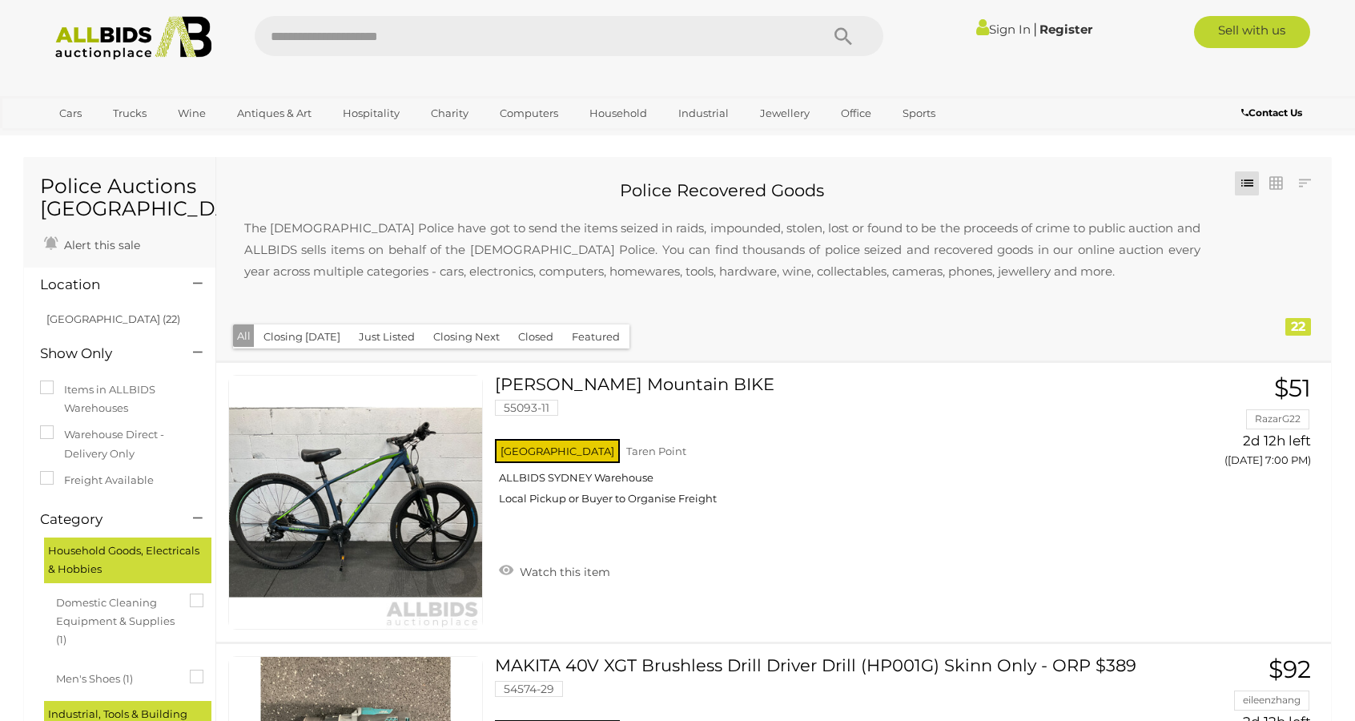  I want to click on span: Men's Shoes (1), so click(116, 677).